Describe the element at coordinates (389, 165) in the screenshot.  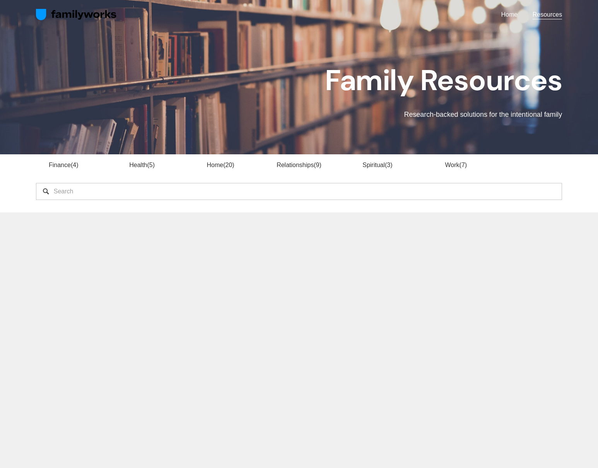
I see `span: 3` at that location.